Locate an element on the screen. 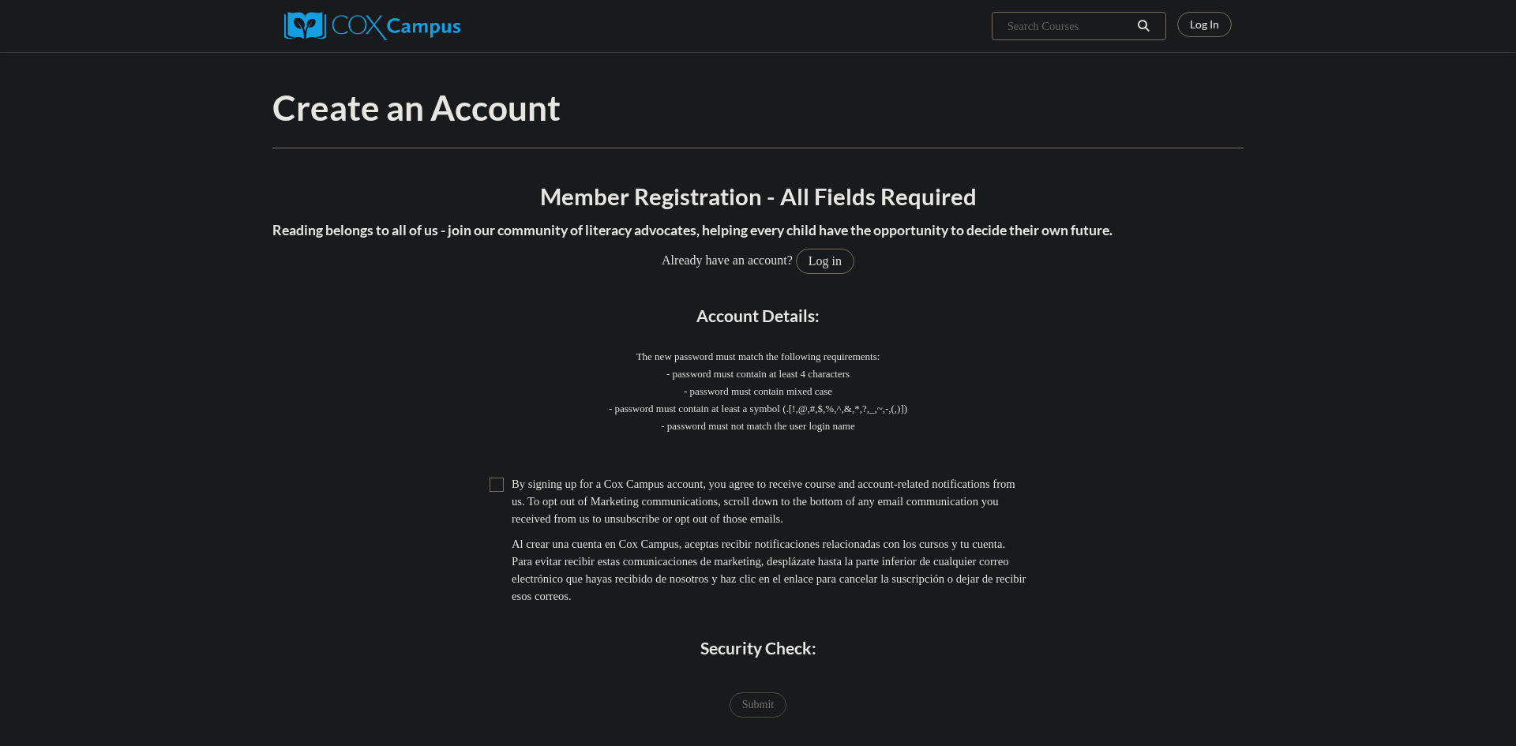 This screenshot has height=746, width=1516. span: Security Check: is located at coordinates (758, 647).